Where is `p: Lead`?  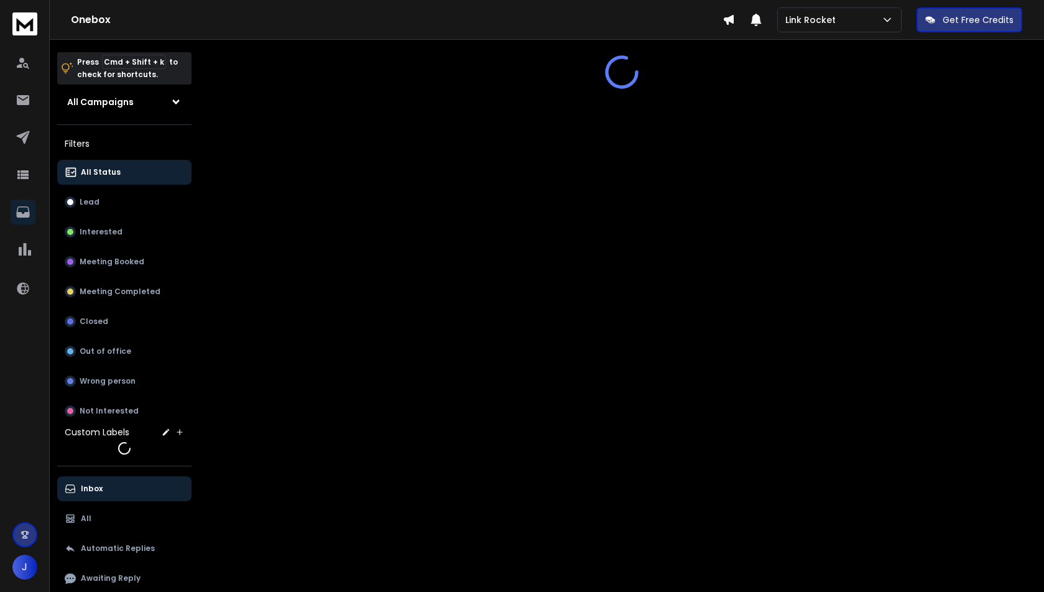 p: Lead is located at coordinates (90, 202).